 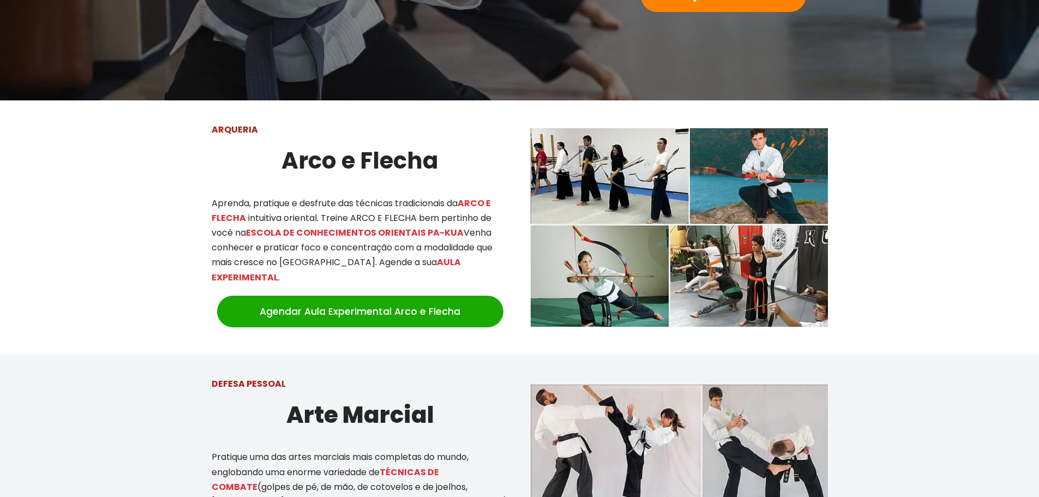 What do you see at coordinates (336, 269) in the screenshot?
I see `mark: AULA EXPERIMENTAL` at bounding box center [336, 269].